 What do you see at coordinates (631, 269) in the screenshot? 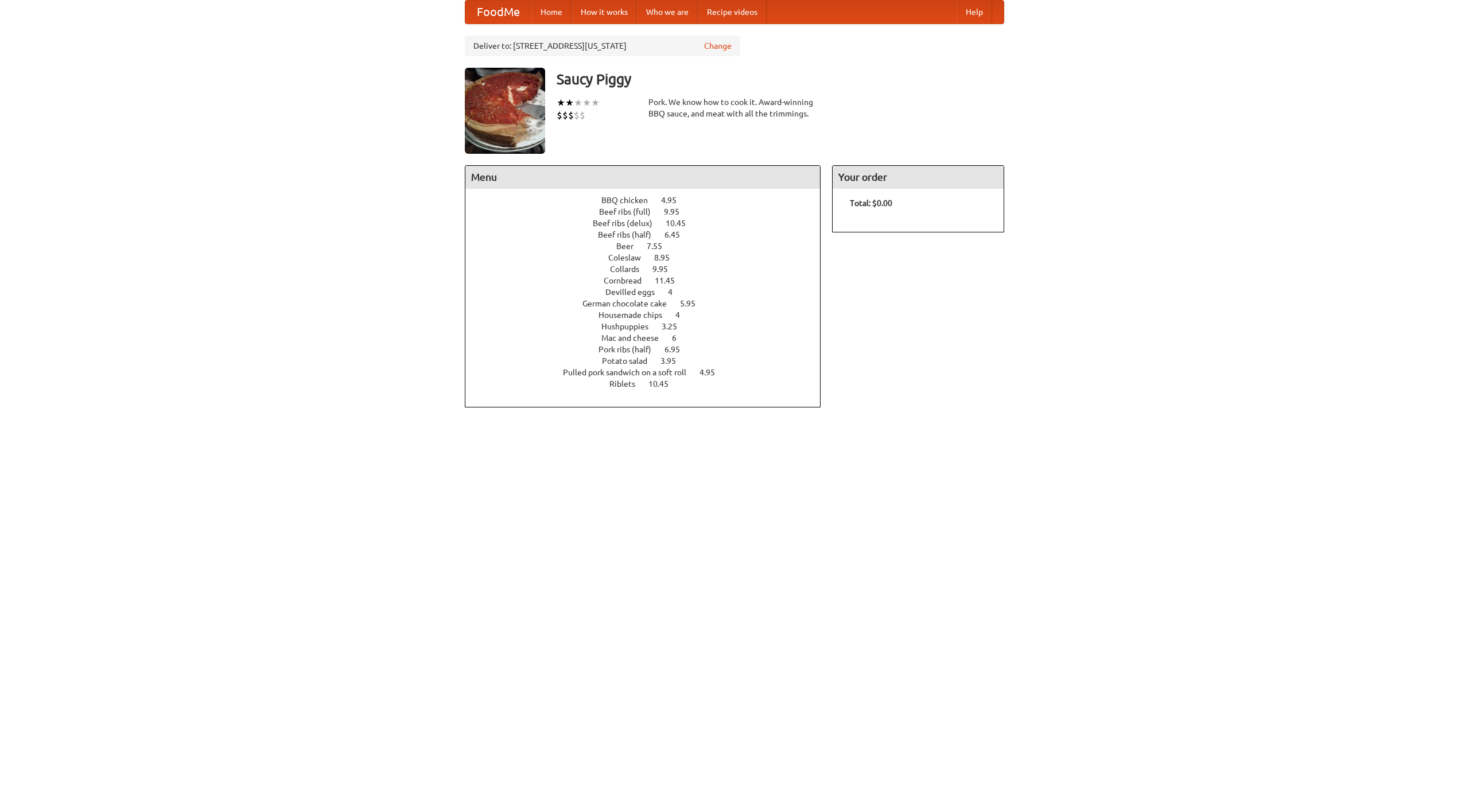
I see `span: Collards` at bounding box center [631, 269].